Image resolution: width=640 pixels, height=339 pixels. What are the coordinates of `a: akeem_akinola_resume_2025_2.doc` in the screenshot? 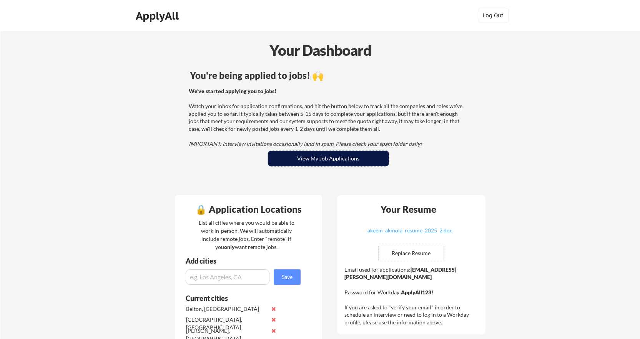 It's located at (410, 233).